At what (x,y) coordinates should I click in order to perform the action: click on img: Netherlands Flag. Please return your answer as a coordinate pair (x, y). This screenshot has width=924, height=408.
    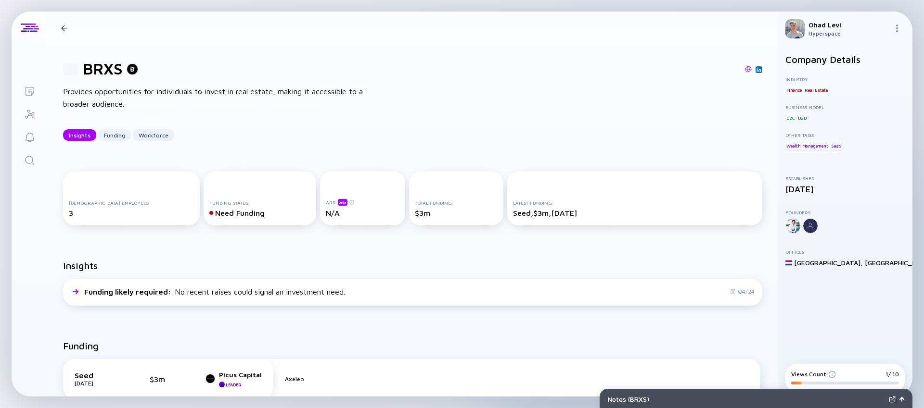
    Looking at the image, I should click on (788, 263).